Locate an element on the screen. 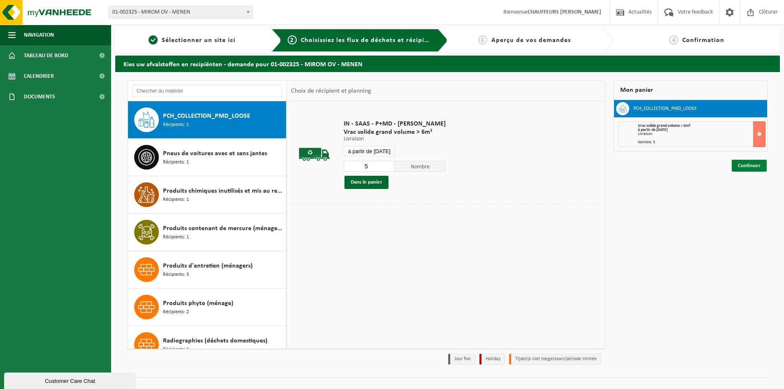  button: Pneus de voitures avec et sans jantes Récipients: 1 is located at coordinates (207, 157).